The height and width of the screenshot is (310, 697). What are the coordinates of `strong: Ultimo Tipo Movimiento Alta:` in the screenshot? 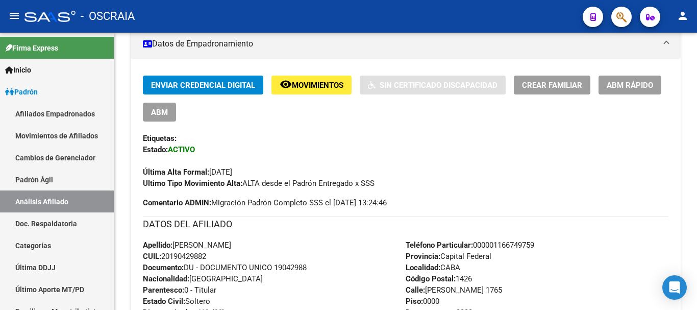 It's located at (192, 183).